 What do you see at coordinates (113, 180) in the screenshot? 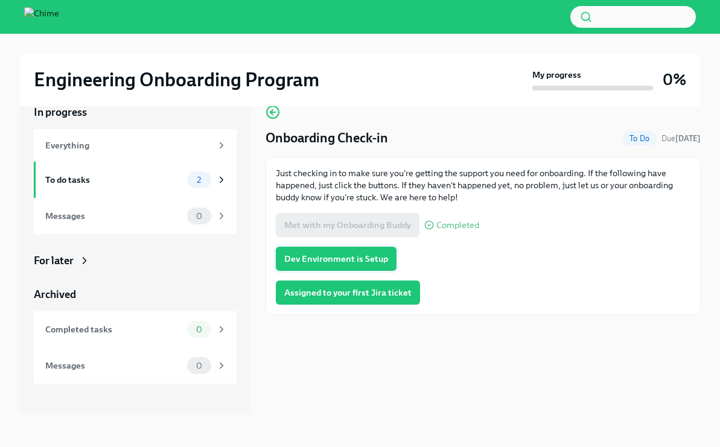
I see `div: To do tasks` at bounding box center [113, 180].